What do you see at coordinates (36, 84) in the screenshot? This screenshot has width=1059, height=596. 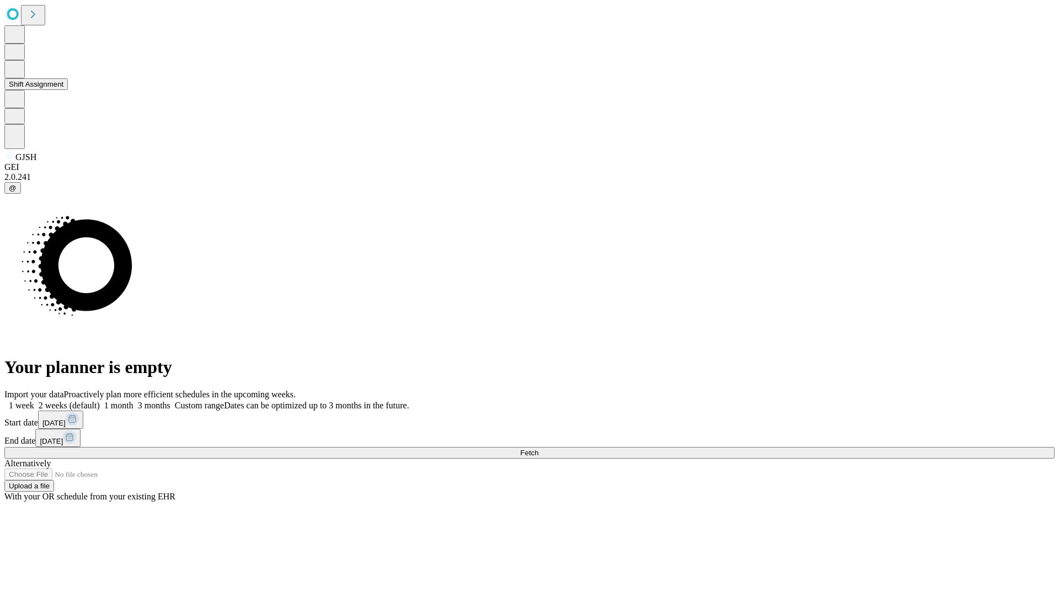 I see `button: Shift Assignment` at bounding box center [36, 84].